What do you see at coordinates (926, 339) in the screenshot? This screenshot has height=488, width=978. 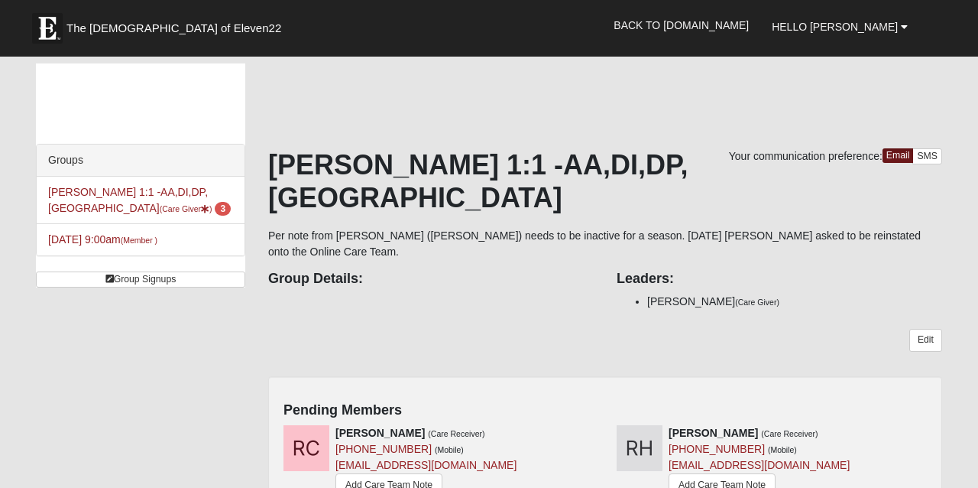 I see `a: Edit` at bounding box center [926, 339].